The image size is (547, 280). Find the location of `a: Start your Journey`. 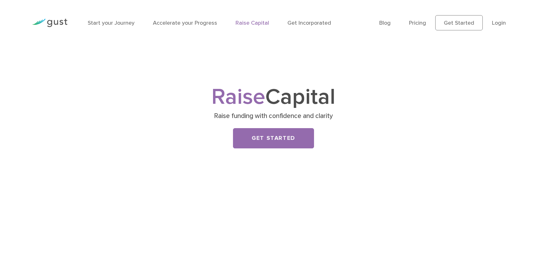

a: Start your Journey is located at coordinates (111, 23).